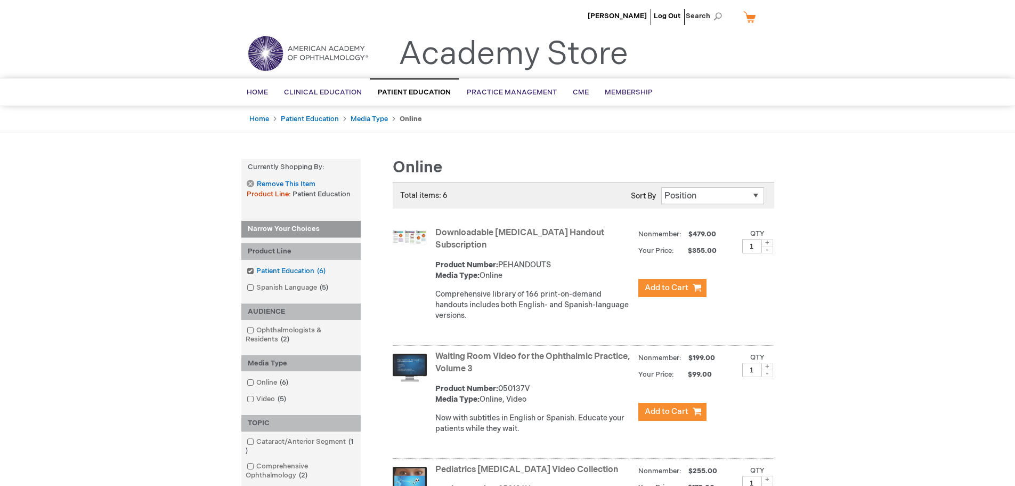 Image resolution: width=1015 pixels, height=486 pixels. What do you see at coordinates (534, 305) in the screenshot?
I see `div: Comprehensive library of 166 print-on-demand handouts includes both English- and Spanish-language...` at bounding box center [534, 305].